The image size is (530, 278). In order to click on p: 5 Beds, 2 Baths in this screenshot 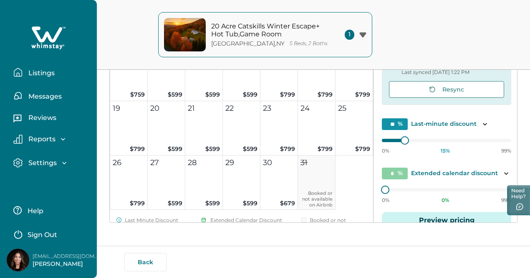, I will do `click(308, 43)`.